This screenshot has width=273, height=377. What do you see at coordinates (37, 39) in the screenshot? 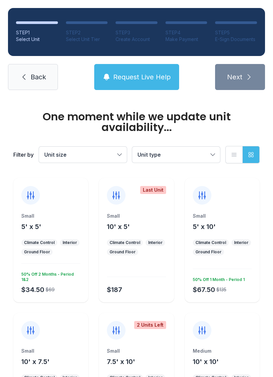
I see `div: Select Unit` at bounding box center [37, 39].